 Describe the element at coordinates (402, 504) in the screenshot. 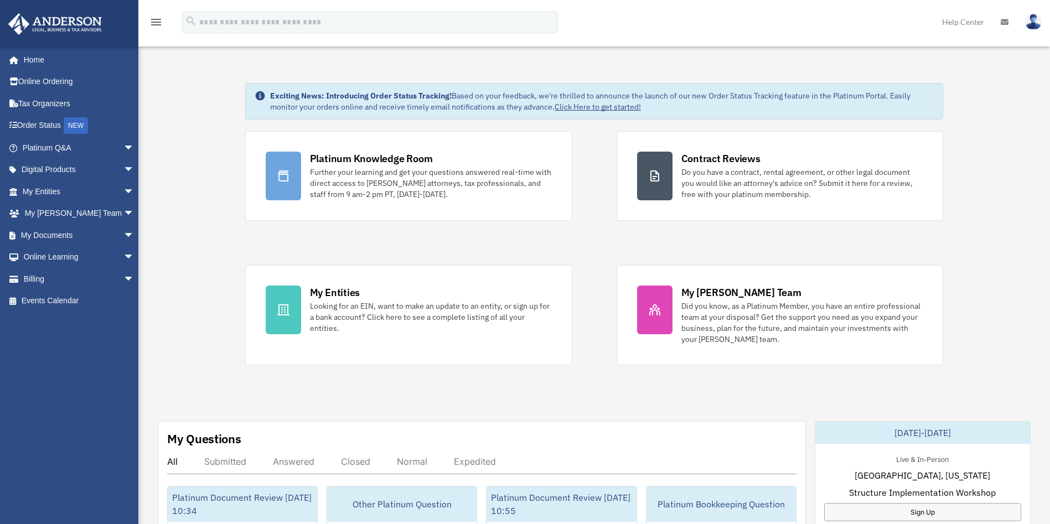

I see `div: Other Platinum Question` at that location.